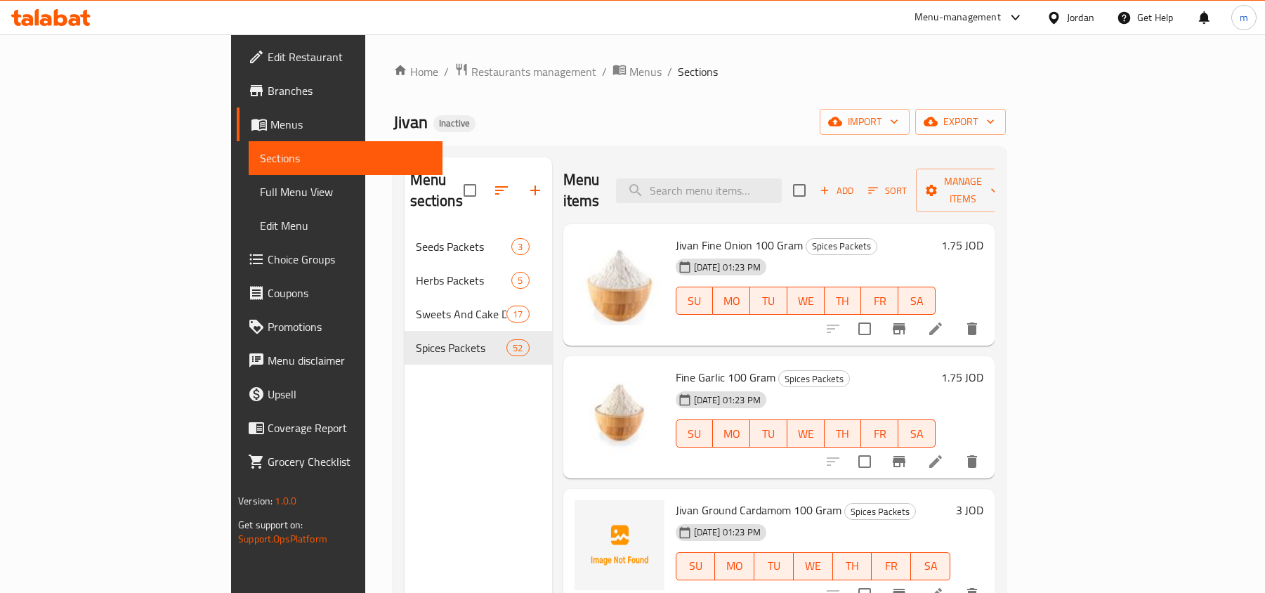 The width and height of the screenshot is (1265, 593). I want to click on span: 17, so click(518, 314).